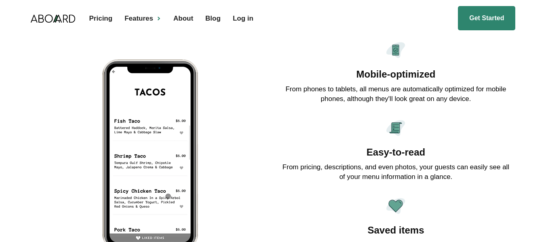 This screenshot has height=242, width=546. What do you see at coordinates (487, 18) in the screenshot?
I see `a: Get Started` at bounding box center [487, 18].